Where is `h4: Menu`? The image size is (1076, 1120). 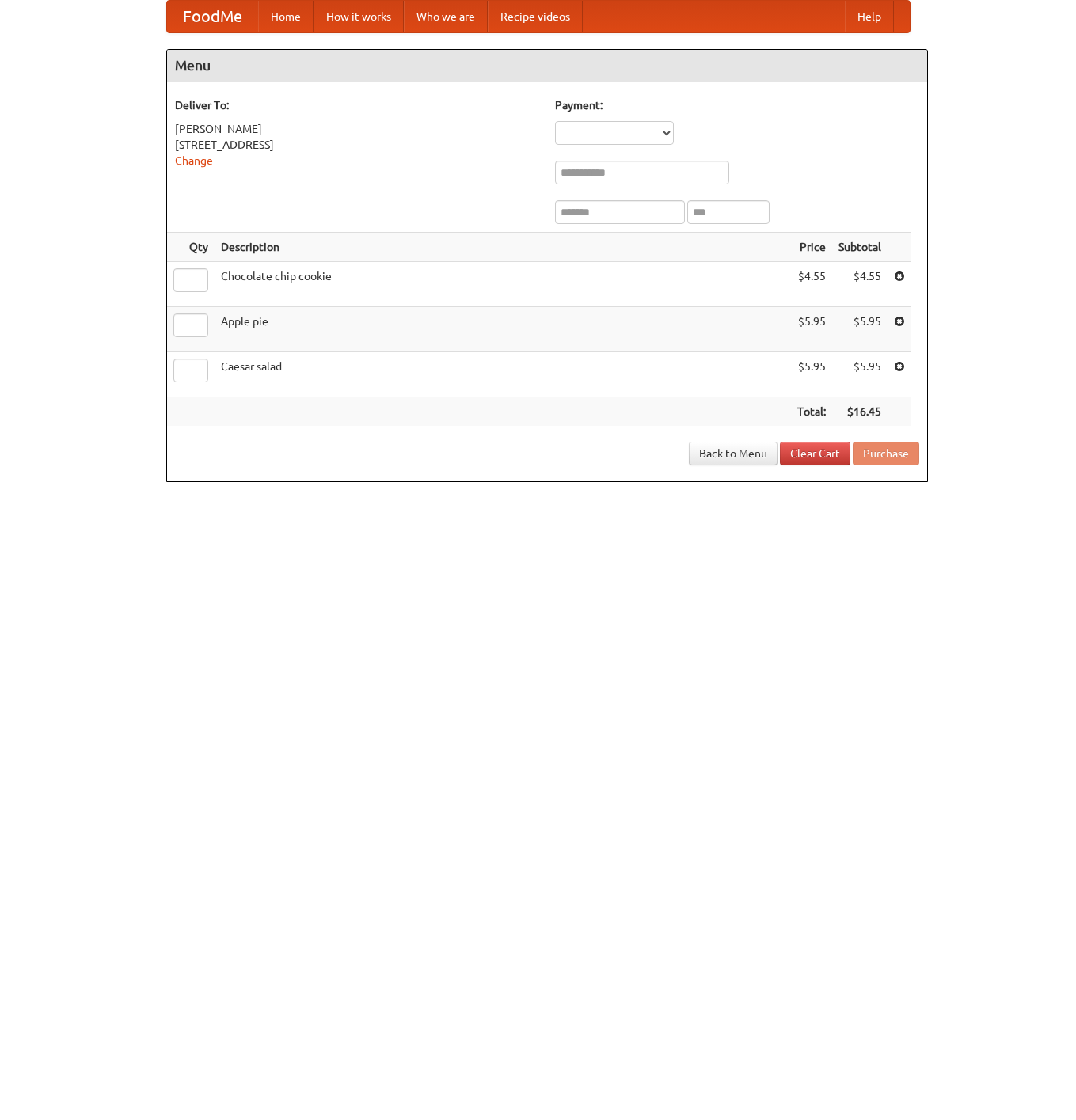
h4: Menu is located at coordinates (547, 65).